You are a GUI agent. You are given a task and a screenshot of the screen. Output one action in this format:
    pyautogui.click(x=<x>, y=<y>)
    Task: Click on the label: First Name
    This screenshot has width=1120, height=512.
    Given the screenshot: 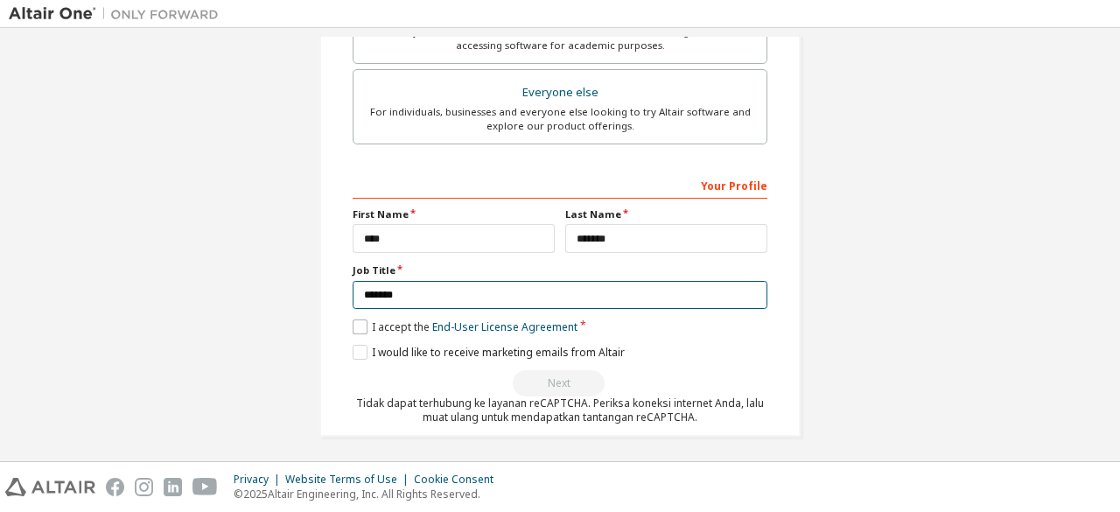 What is the action you would take?
    pyautogui.click(x=453, y=214)
    